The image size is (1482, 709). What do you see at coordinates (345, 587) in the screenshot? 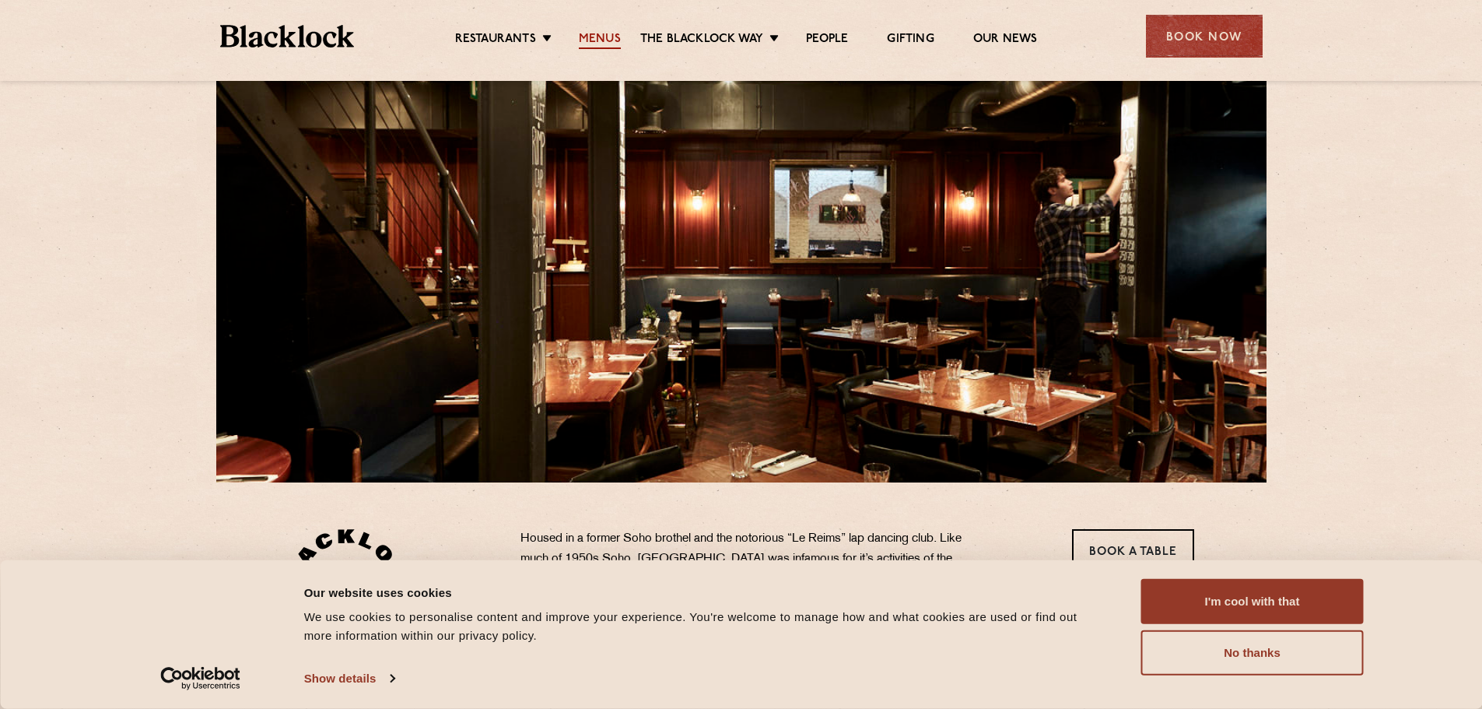
I see `img: Soho-stamp-default.svg` at bounding box center [345, 587].